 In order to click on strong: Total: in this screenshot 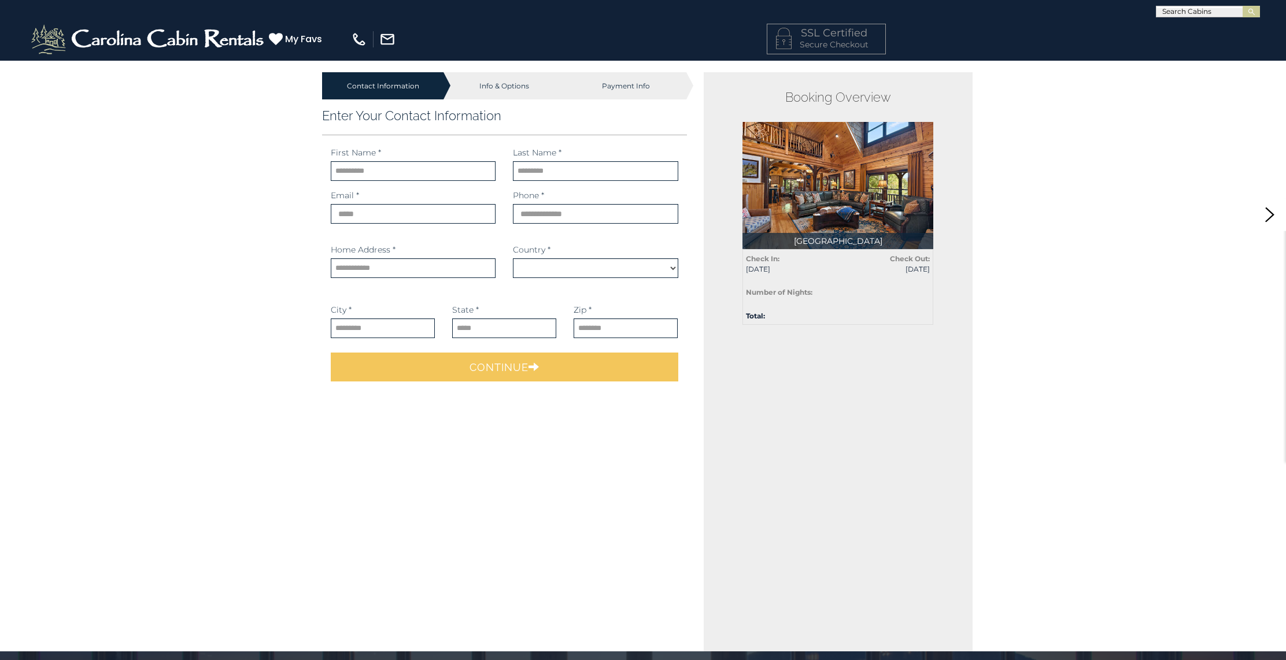, I will do `click(755, 316)`.